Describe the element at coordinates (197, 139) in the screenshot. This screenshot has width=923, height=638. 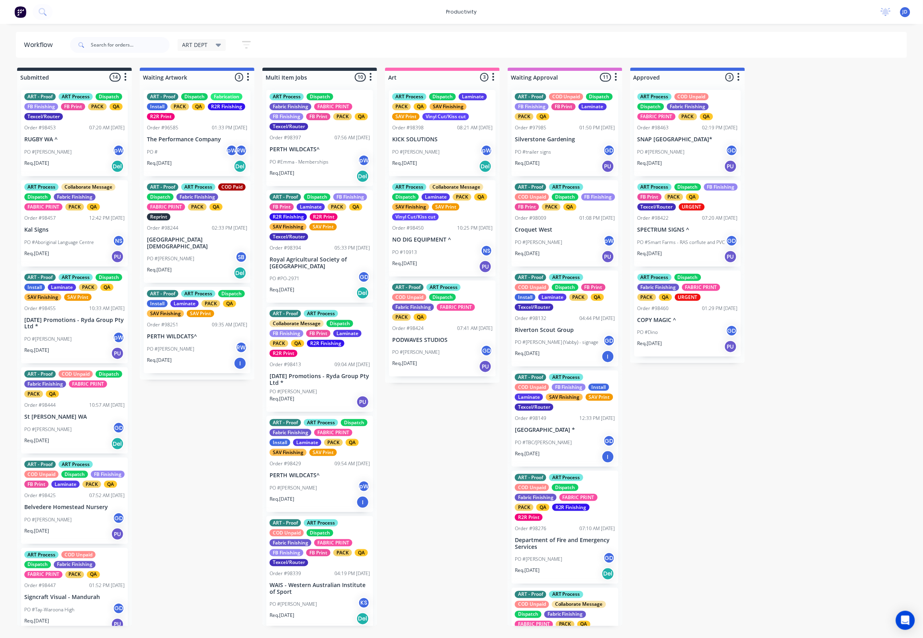
I see `p: The Performance Company` at that location.